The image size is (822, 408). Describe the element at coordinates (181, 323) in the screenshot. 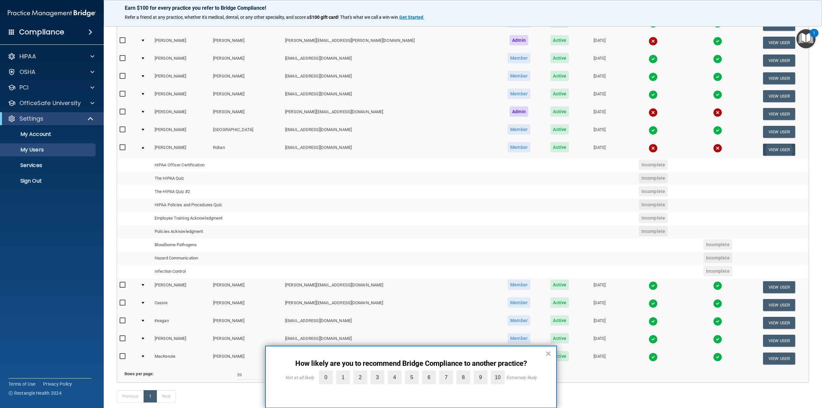

I see `td: Keagan` at that location.